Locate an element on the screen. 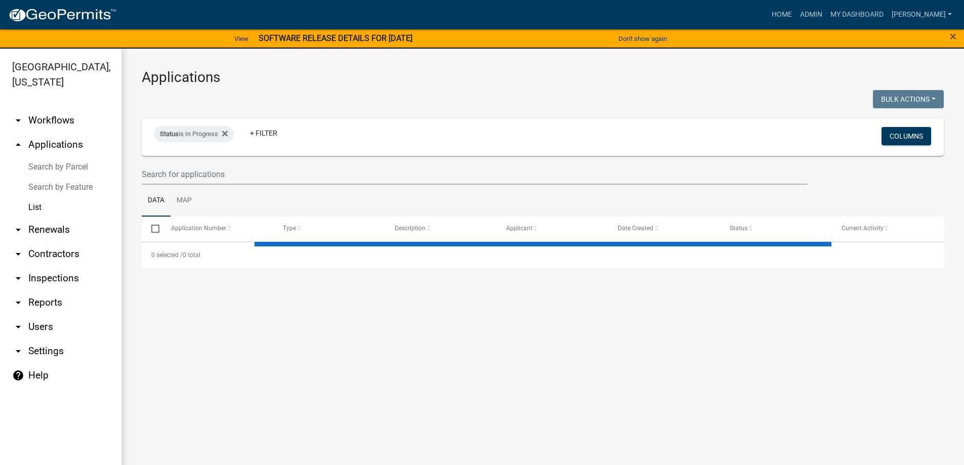 The image size is (964, 465). datatable-header-cell: Description is located at coordinates (440, 229).